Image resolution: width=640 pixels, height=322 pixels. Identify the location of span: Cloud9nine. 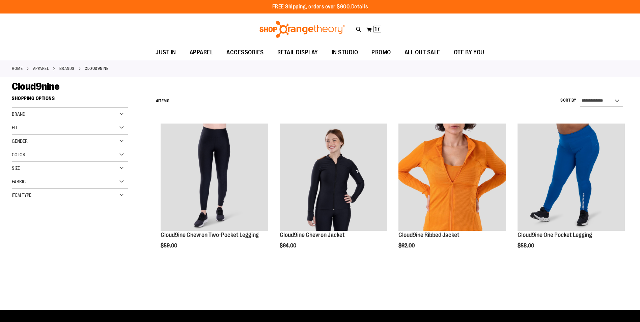
(35, 86).